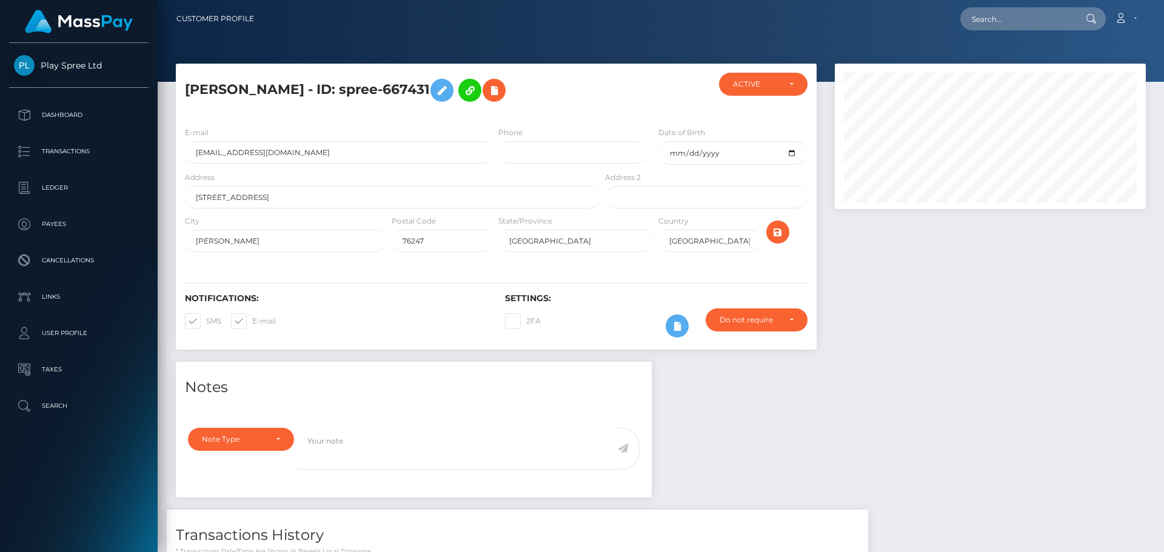 This screenshot has height=552, width=1164. Describe the element at coordinates (79, 297) in the screenshot. I see `a: Links` at that location.